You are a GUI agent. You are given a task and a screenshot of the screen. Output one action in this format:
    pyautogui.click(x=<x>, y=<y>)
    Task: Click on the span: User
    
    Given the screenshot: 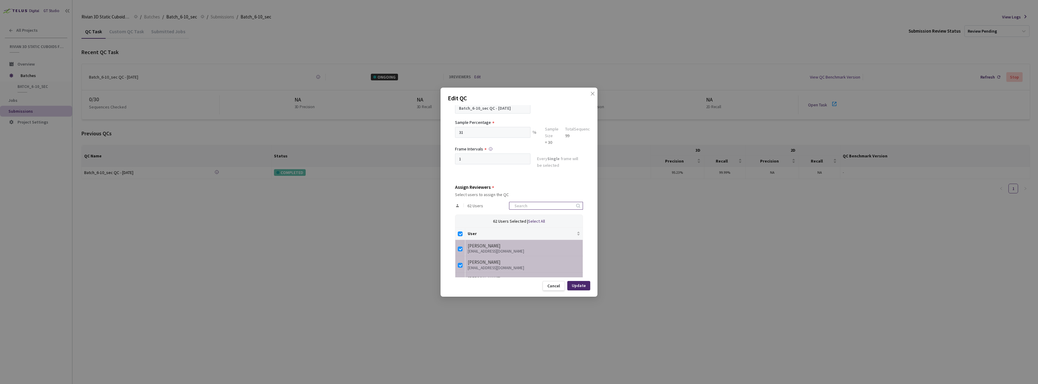 What is the action you would take?
    pyautogui.click(x=522, y=233)
    